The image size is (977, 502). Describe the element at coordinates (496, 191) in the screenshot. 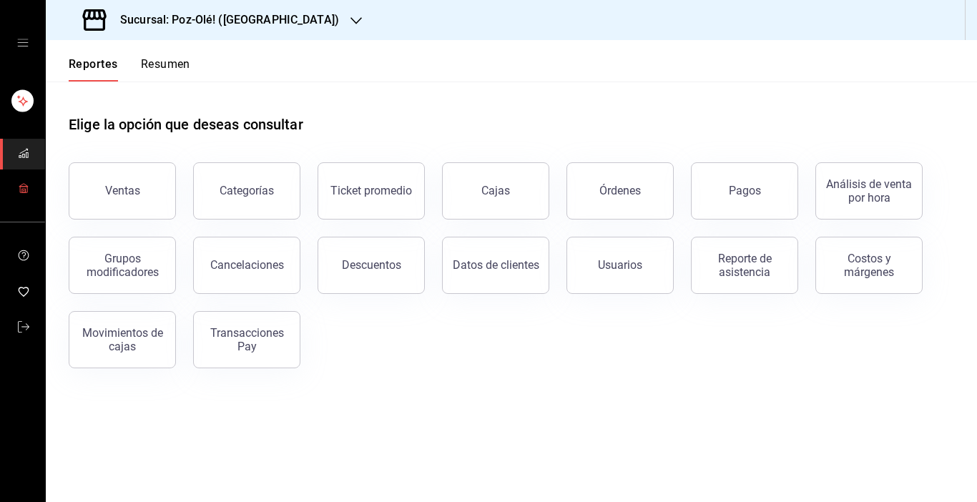

I see `button: Cajas` at that location.